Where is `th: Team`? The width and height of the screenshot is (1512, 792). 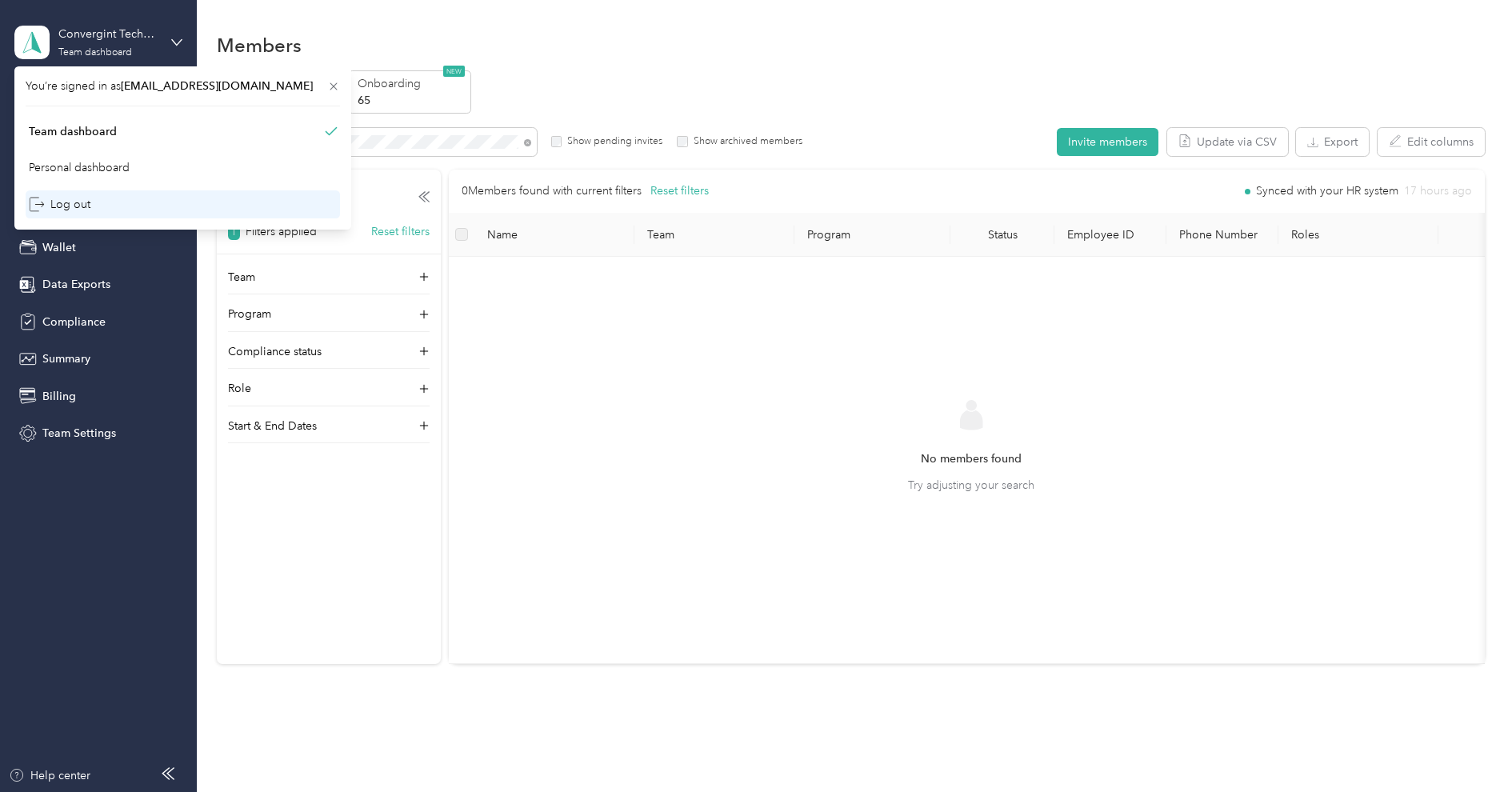
th: Team is located at coordinates (714, 234).